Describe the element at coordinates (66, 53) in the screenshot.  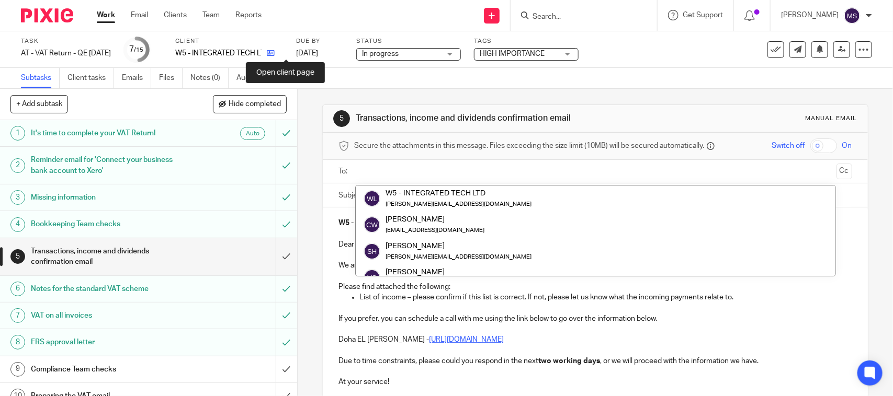
I see `div: AT - VAT Return - QE 30-09-2025` at that location.